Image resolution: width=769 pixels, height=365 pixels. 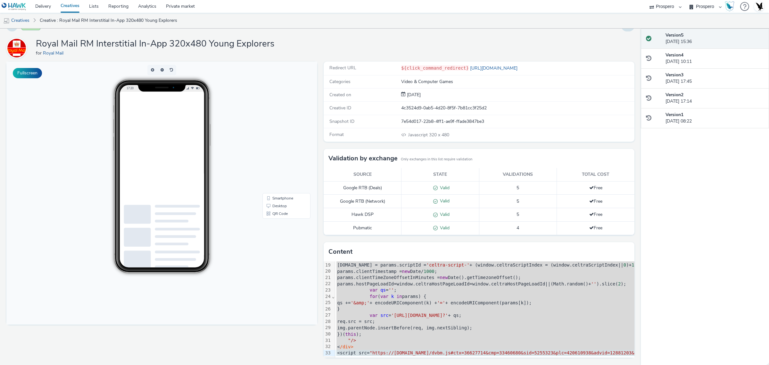 What do you see at coordinates (429, 271) in the screenshot?
I see `span: 1000` at bounding box center [429, 271].